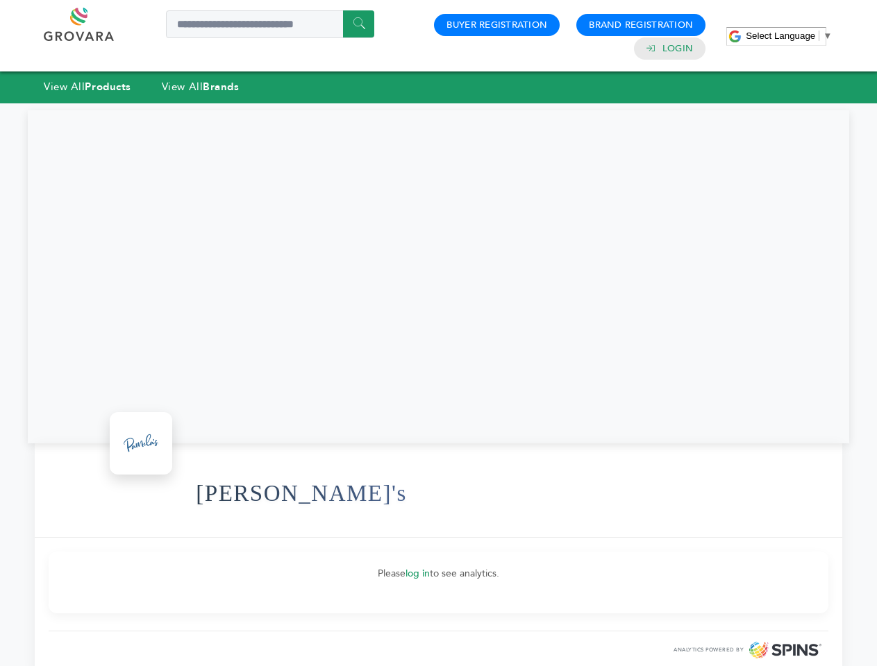 This screenshot has height=666, width=877. What do you see at coordinates (108, 87) in the screenshot?
I see `strong: Products` at bounding box center [108, 87].